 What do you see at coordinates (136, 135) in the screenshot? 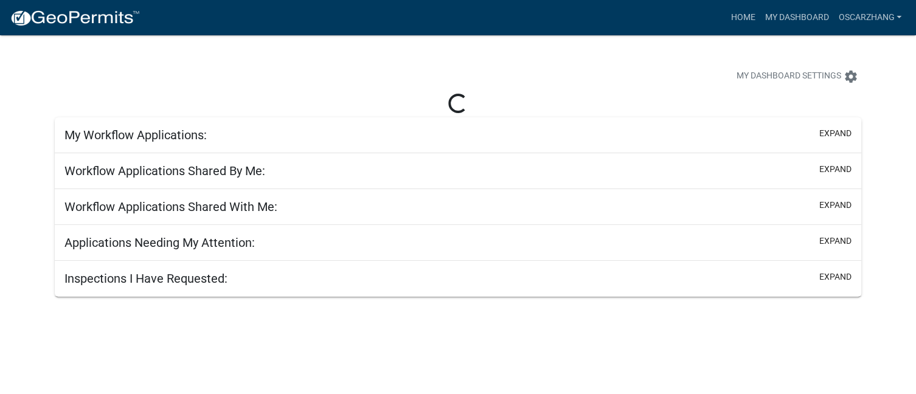
I see `h5: My Workflow Applications:` at bounding box center [136, 135].